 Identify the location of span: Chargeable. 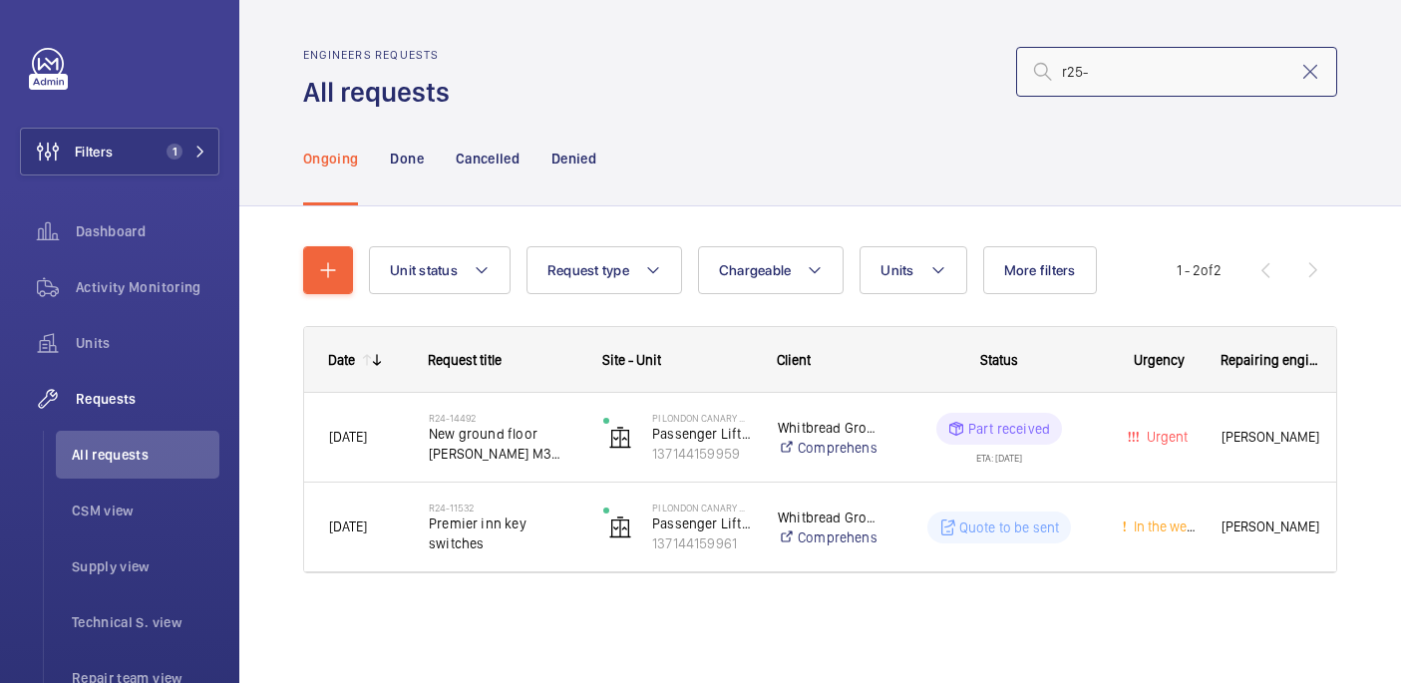
(755, 270).